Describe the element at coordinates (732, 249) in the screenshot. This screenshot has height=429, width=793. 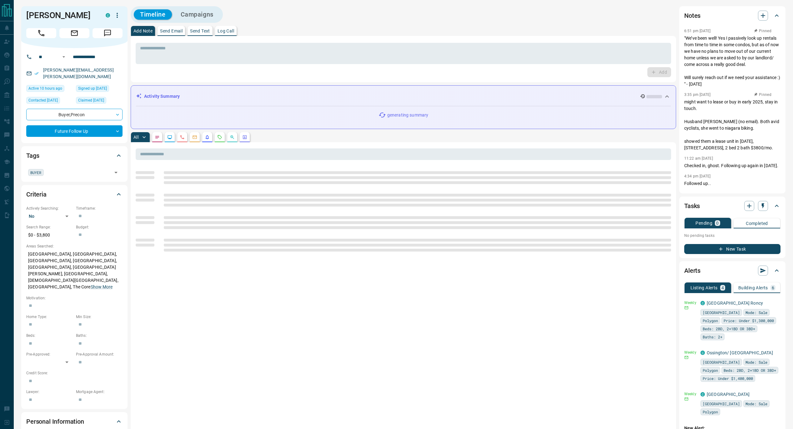
I see `button: New Task` at that location.